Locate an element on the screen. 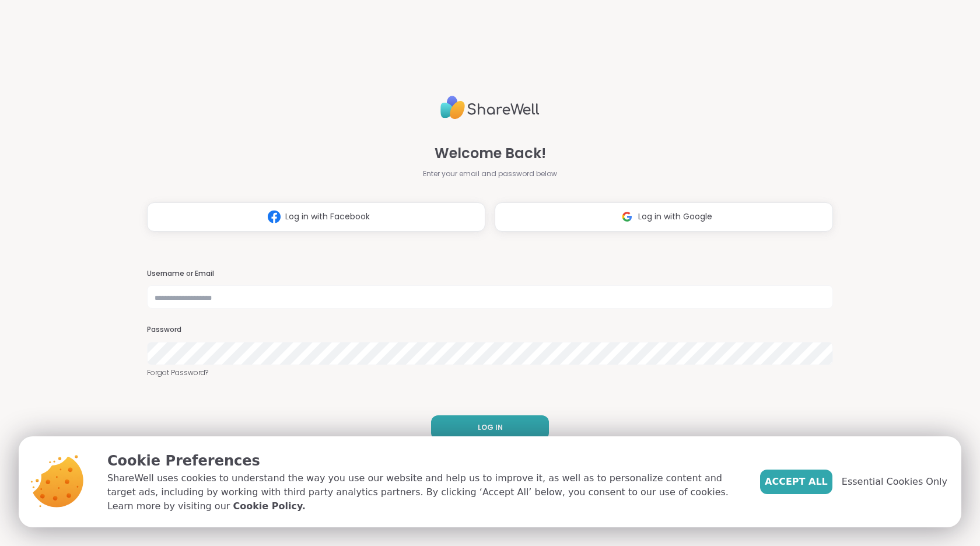 Image resolution: width=980 pixels, height=546 pixels. span: Log in with Facebook is located at coordinates (327, 216).